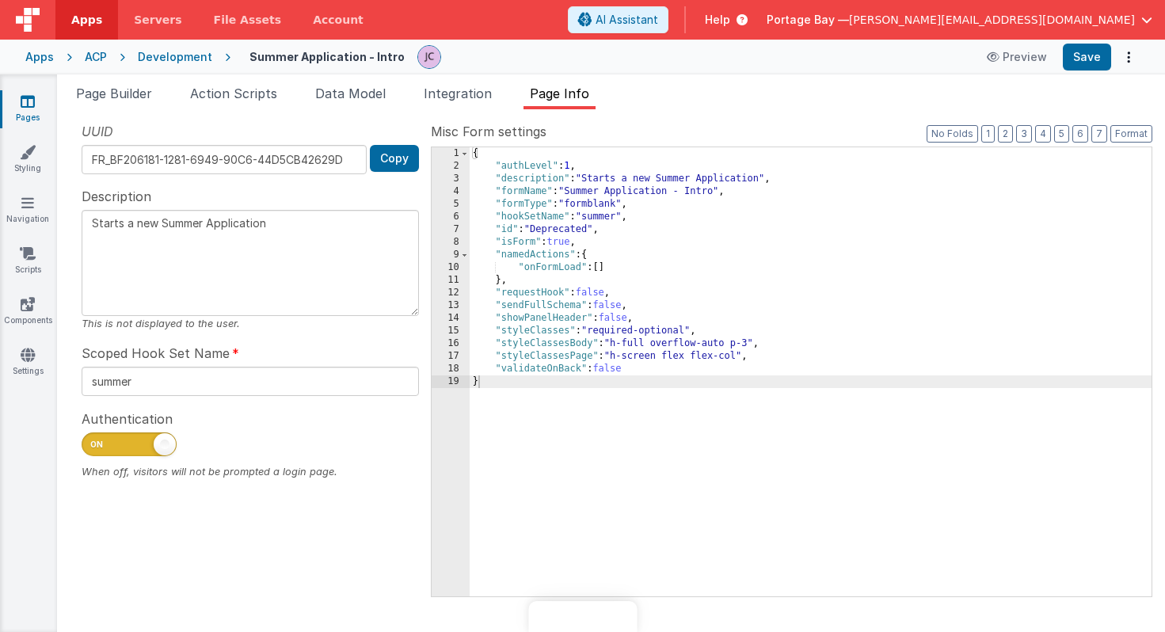 The height and width of the screenshot is (632, 1165). Describe the element at coordinates (451, 356) in the screenshot. I see `div: 17` at that location.